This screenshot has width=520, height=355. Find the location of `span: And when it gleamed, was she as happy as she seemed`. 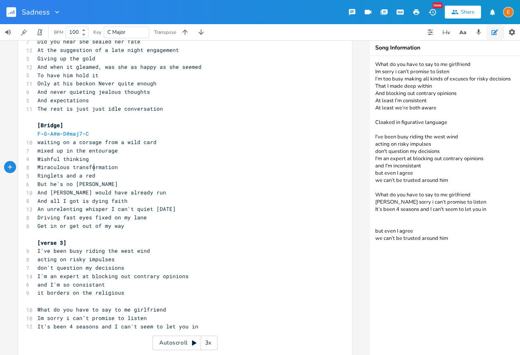

span: And when it gleamed, was she as happy as she seemed is located at coordinates (119, 67).